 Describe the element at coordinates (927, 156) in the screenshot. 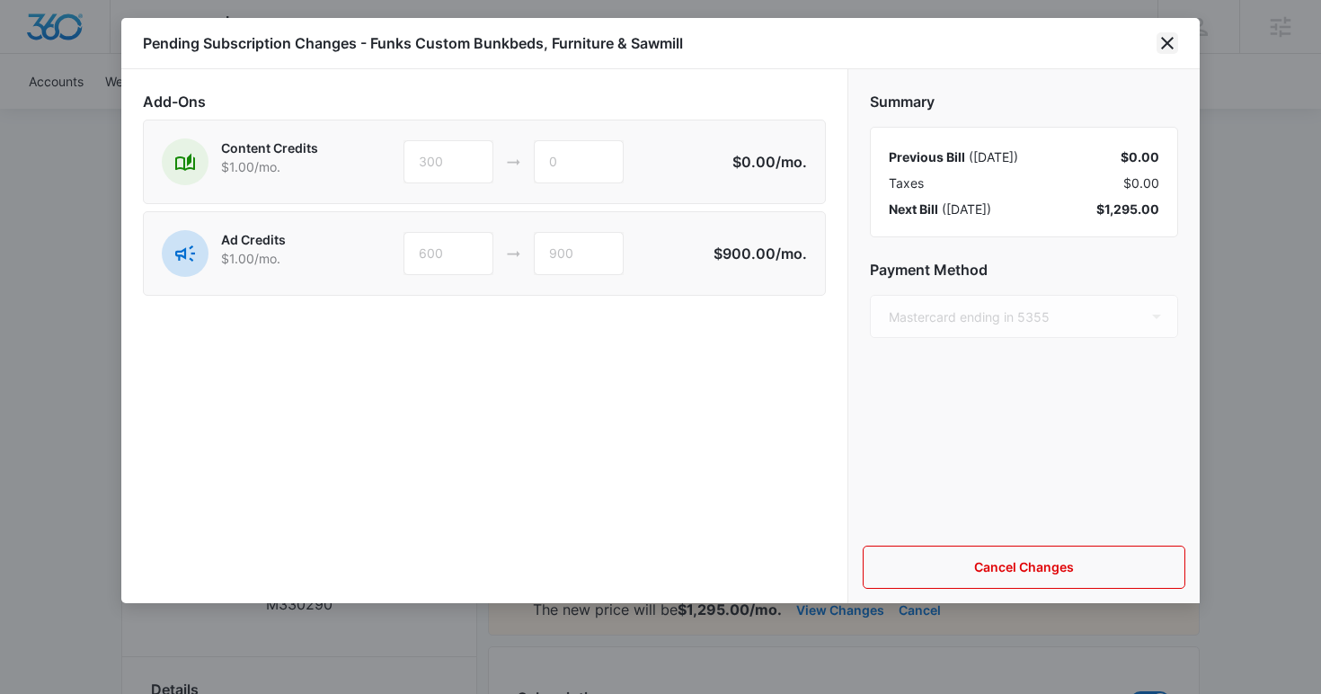

I see `span: Previous Bill` at that location.